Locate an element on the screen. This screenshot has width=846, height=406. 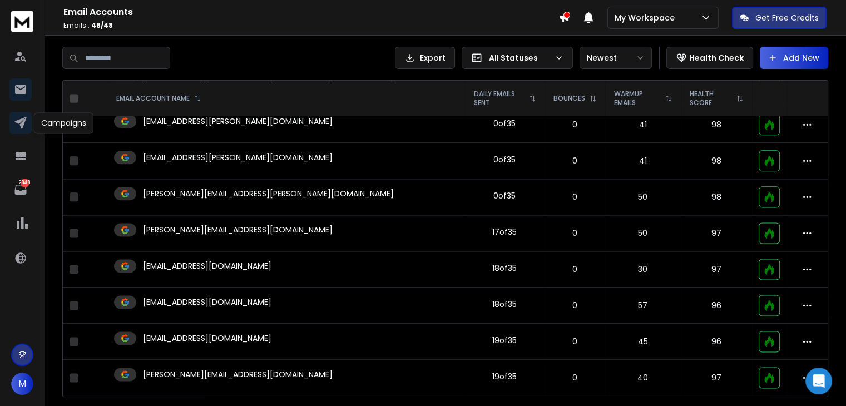
button: Add New is located at coordinates (794, 58).